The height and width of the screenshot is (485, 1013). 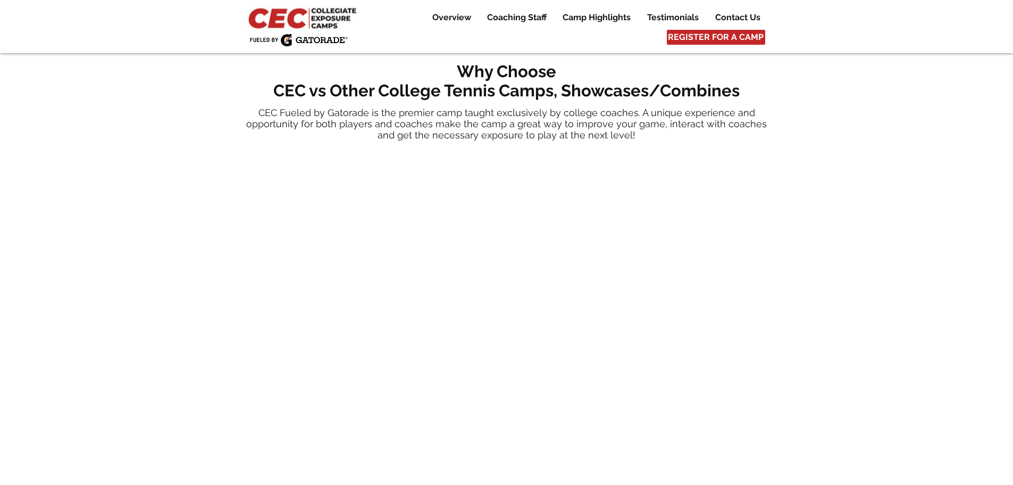 What do you see at coordinates (597, 18) in the screenshot?
I see `p: Camp Highlights` at bounding box center [597, 18].